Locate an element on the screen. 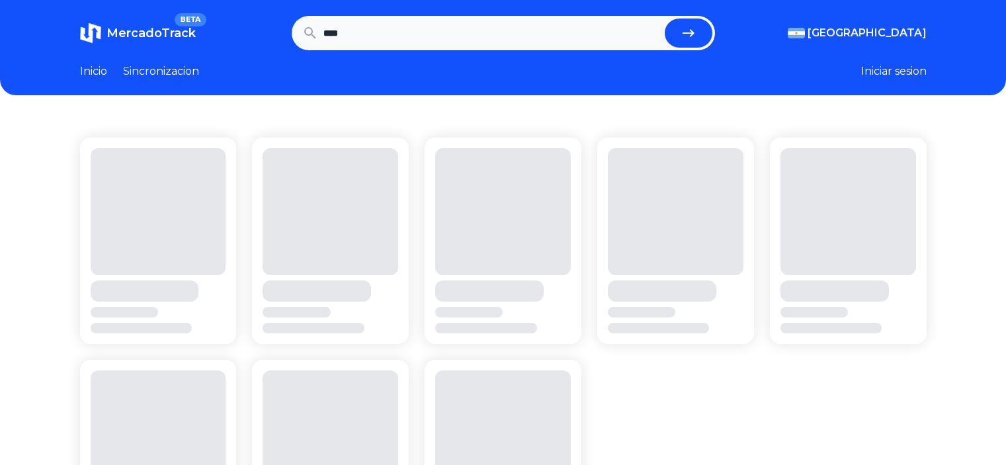  button: Iniciar sesion is located at coordinates (893, 71).